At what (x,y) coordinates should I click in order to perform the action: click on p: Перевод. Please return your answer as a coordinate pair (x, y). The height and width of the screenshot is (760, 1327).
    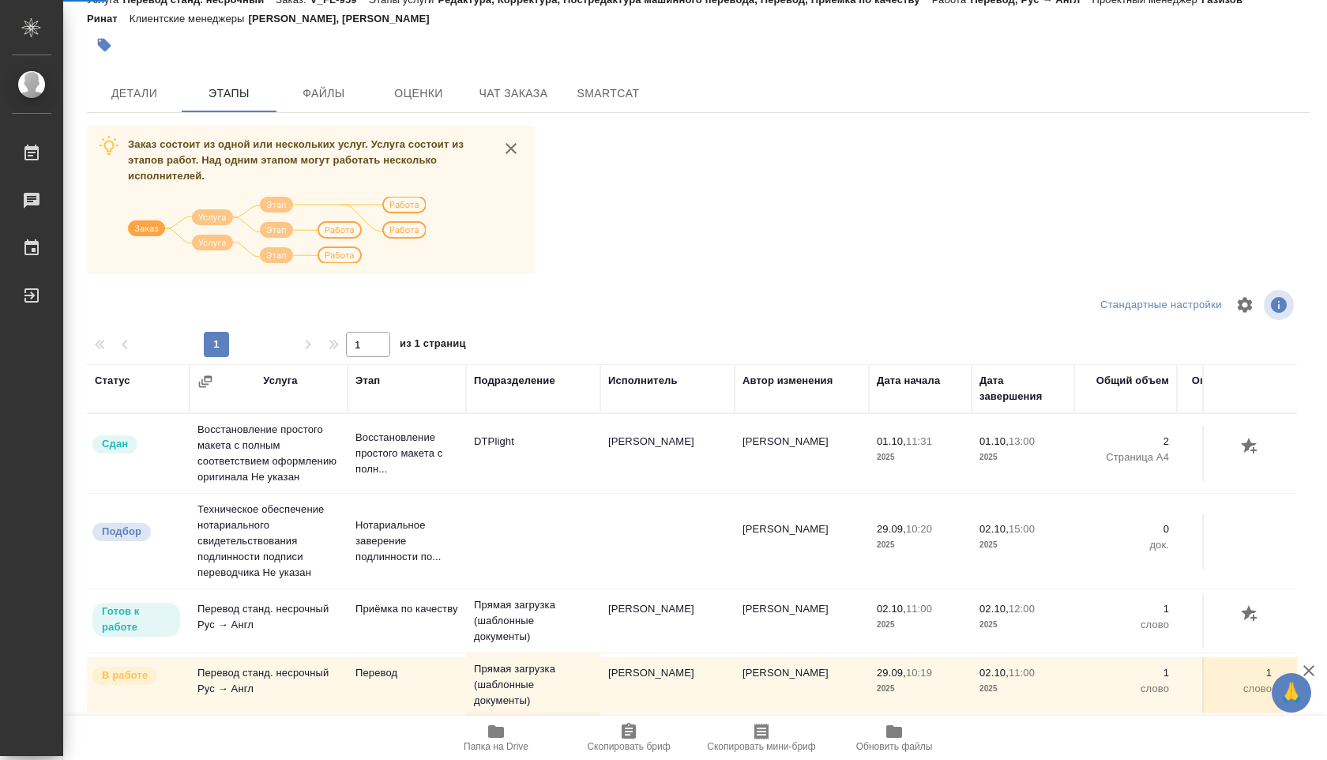
    Looking at the image, I should click on (407, 673).